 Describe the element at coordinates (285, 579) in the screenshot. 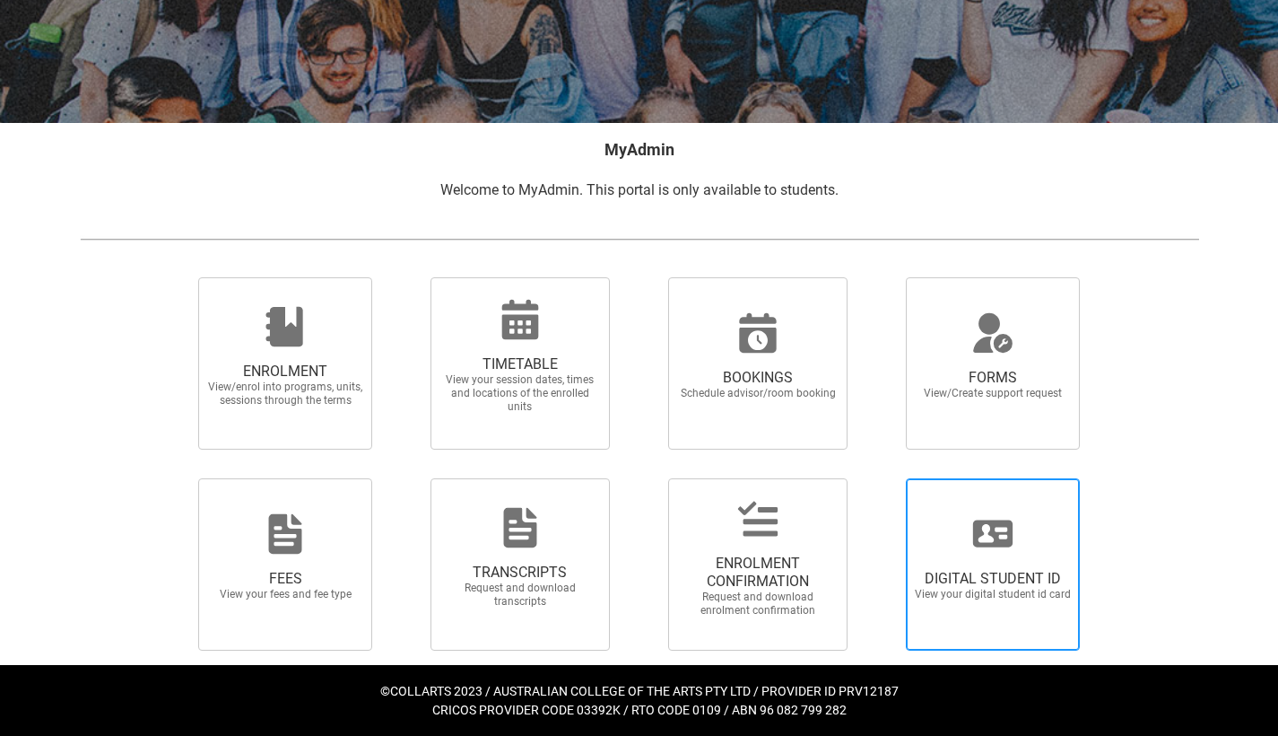

I see `span: FEES` at that location.